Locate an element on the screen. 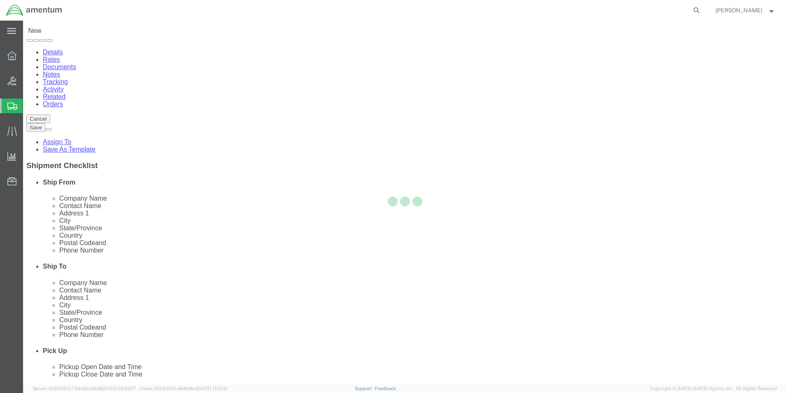 The image size is (787, 393). img: logo is located at coordinates (34, 10).